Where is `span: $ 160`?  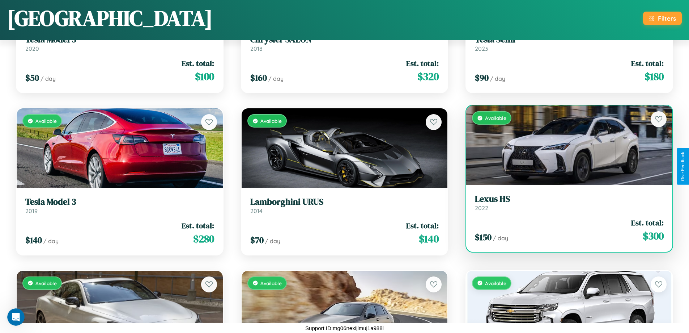 span: $ 160 is located at coordinates (259, 77).